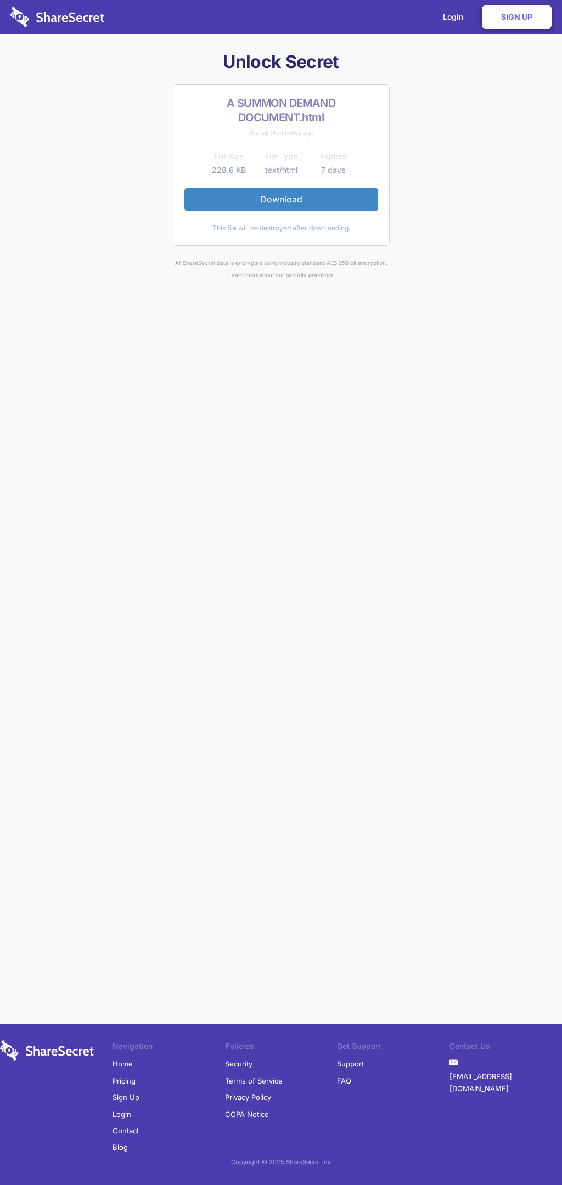 The width and height of the screenshot is (562, 1185). Describe the element at coordinates (281, 170) in the screenshot. I see `td: text/html` at that location.